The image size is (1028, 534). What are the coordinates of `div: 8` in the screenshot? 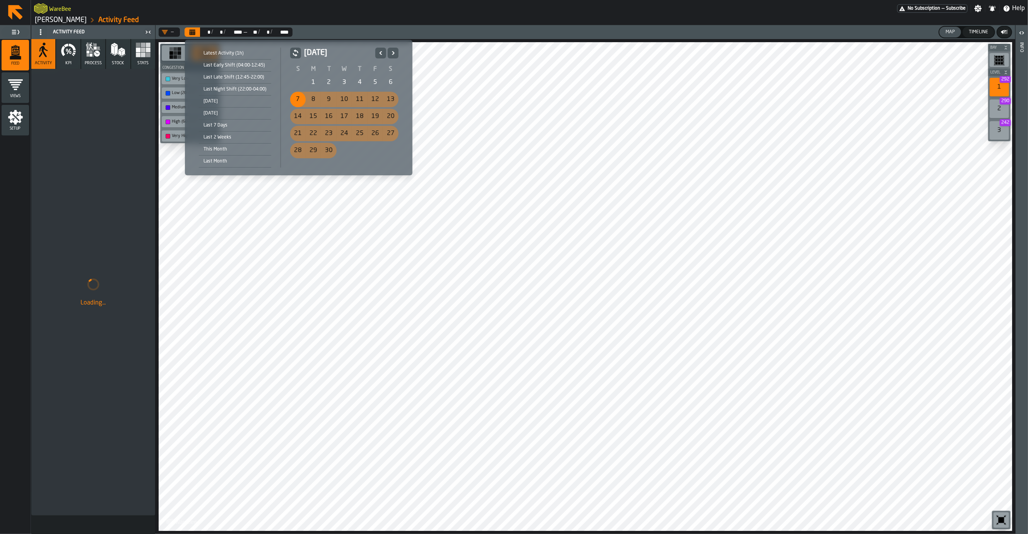 It's located at (313, 99).